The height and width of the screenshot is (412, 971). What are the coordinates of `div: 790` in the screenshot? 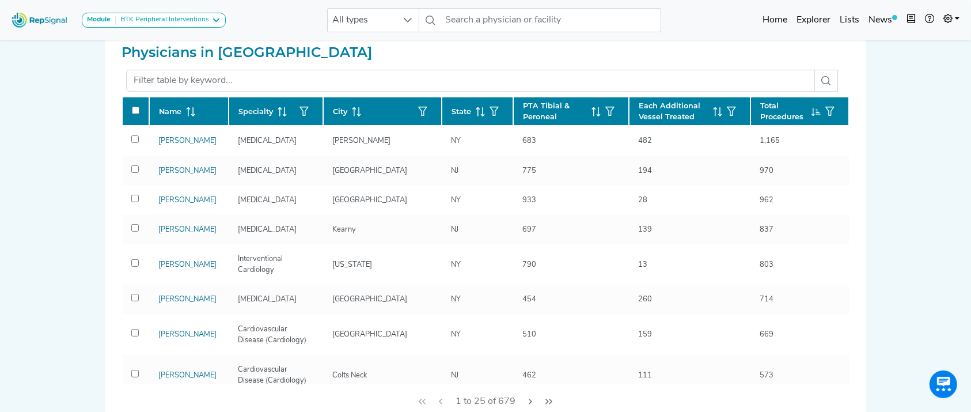 It's located at (530, 264).